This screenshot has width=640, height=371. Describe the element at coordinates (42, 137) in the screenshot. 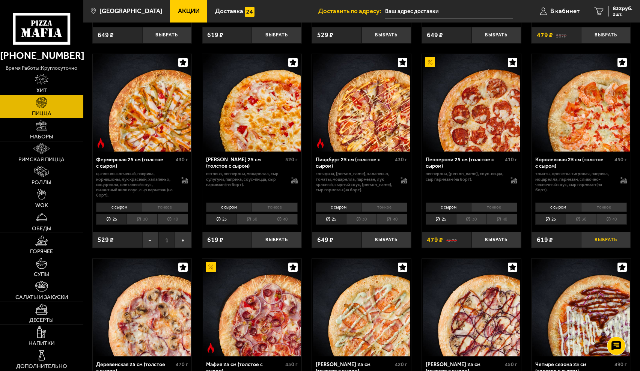

I see `span: Наборы` at that location.